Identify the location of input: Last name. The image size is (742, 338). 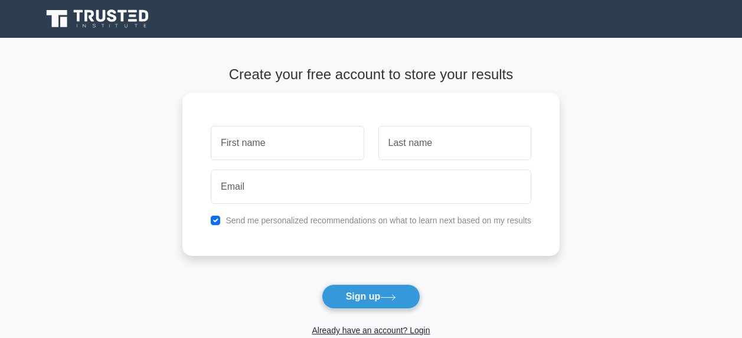
(455, 143).